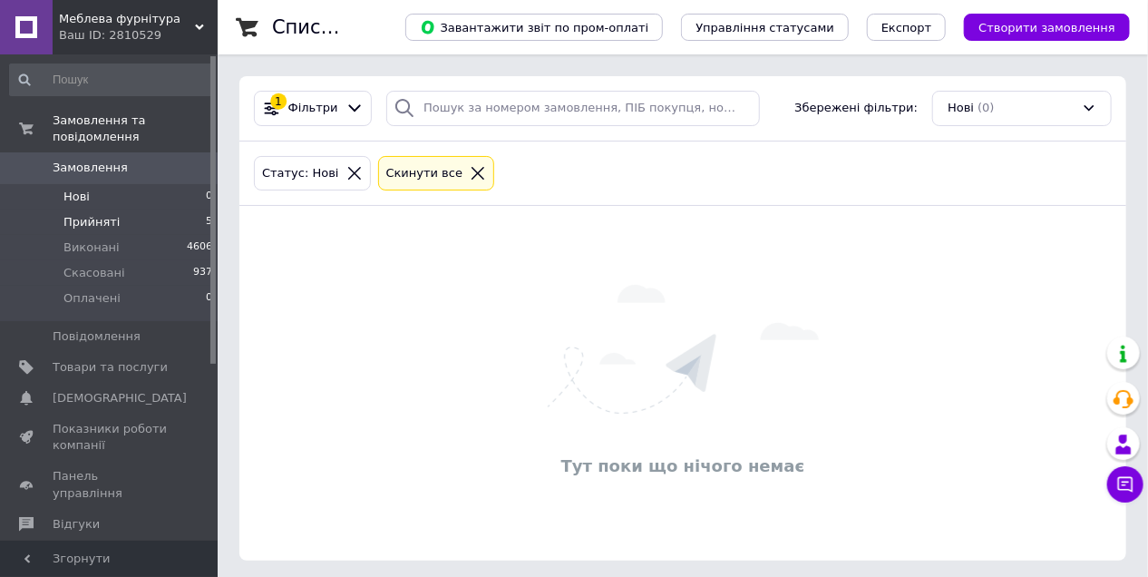  Describe the element at coordinates (278, 102) in the screenshot. I see `div: 1` at that location.